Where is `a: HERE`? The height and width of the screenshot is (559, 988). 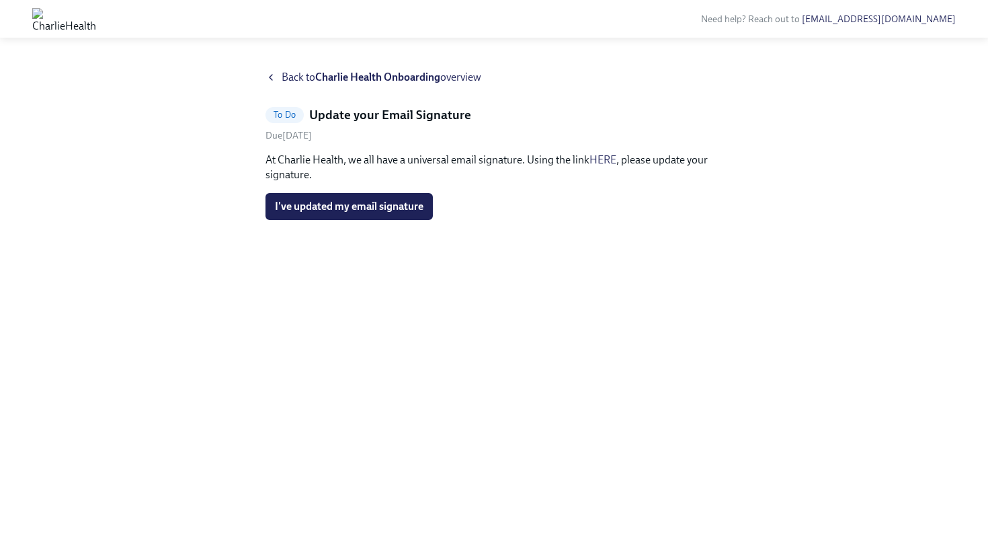 a: HERE is located at coordinates (603, 159).